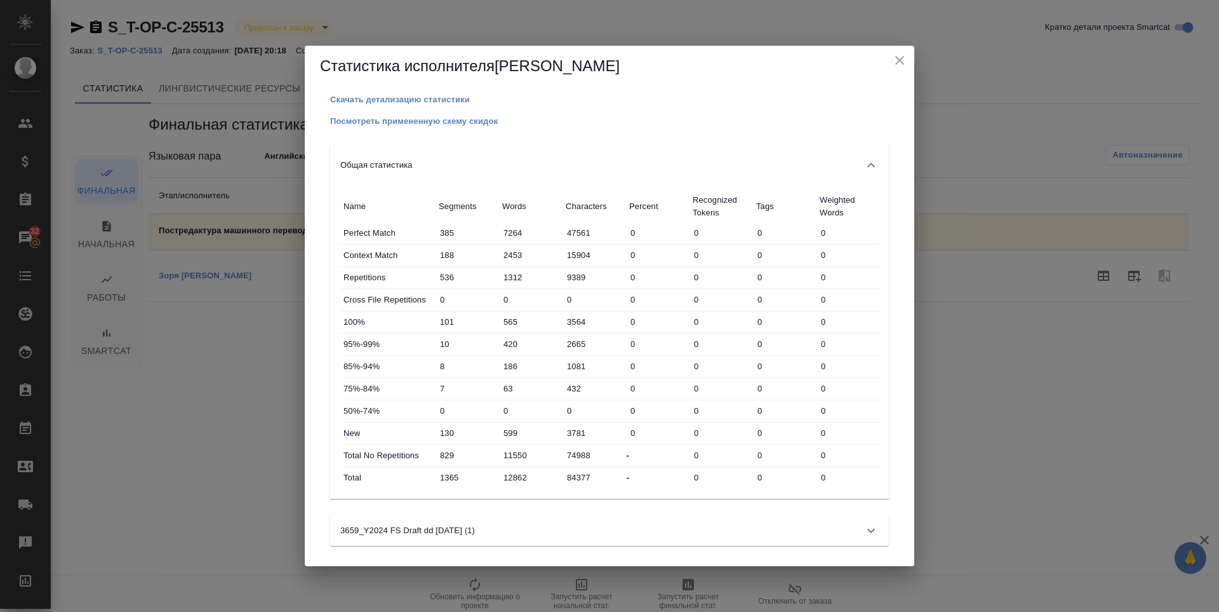 The height and width of the screenshot is (612, 1219). Describe the element at coordinates (467, 206) in the screenshot. I see `p: Segments` at that location.